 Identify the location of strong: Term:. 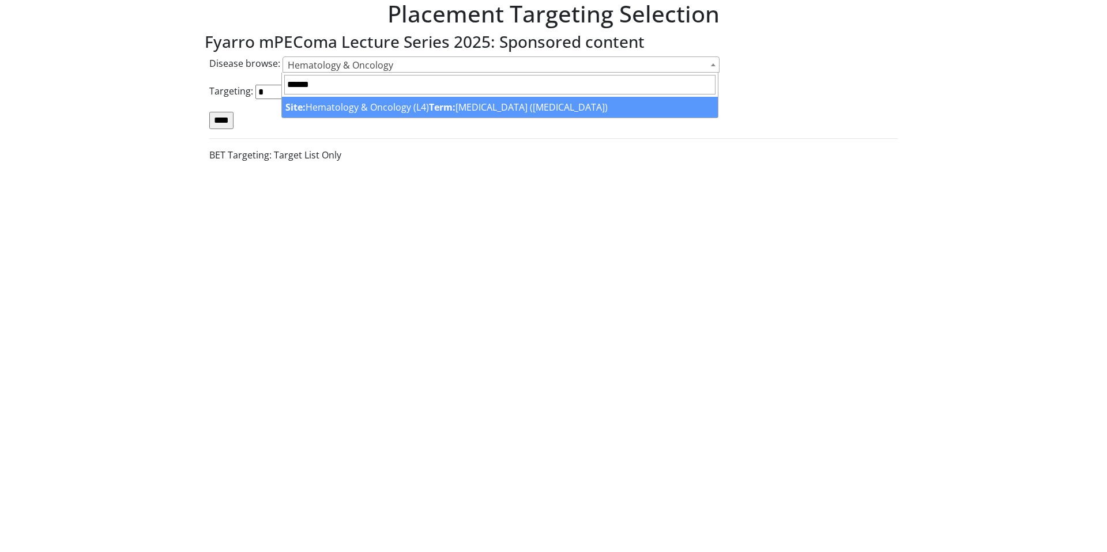
(442, 107).